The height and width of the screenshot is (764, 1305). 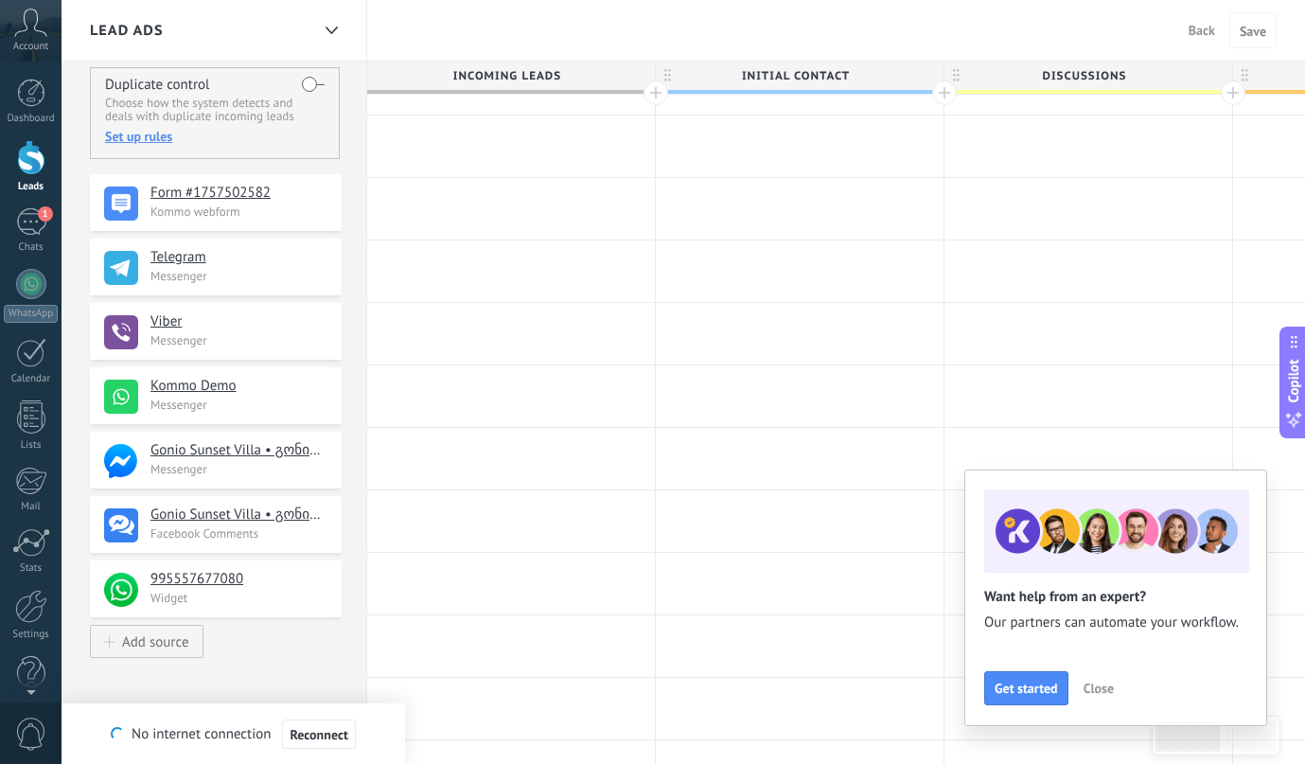 I want to click on div: Calendar, so click(x=31, y=378).